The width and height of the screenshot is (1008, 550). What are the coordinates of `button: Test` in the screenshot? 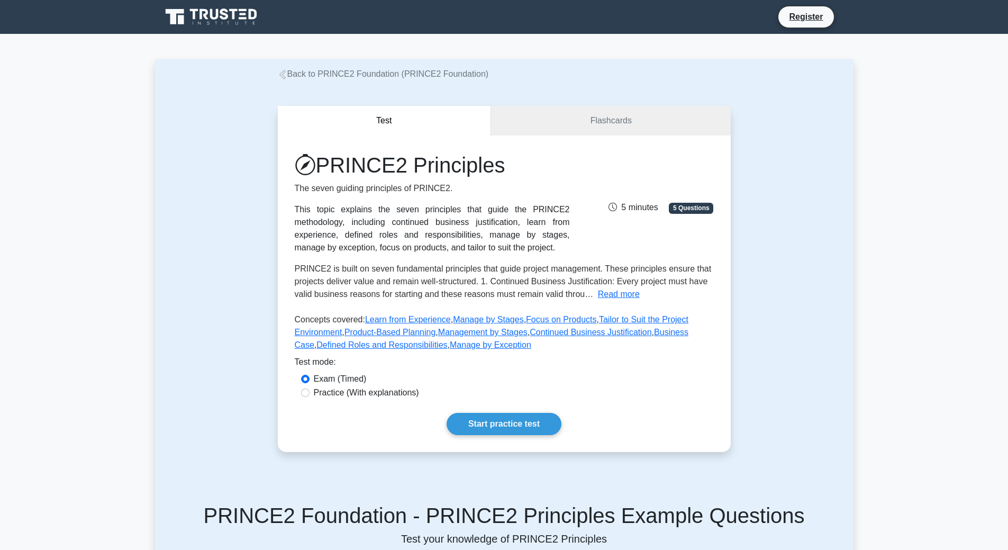 It's located at (385, 121).